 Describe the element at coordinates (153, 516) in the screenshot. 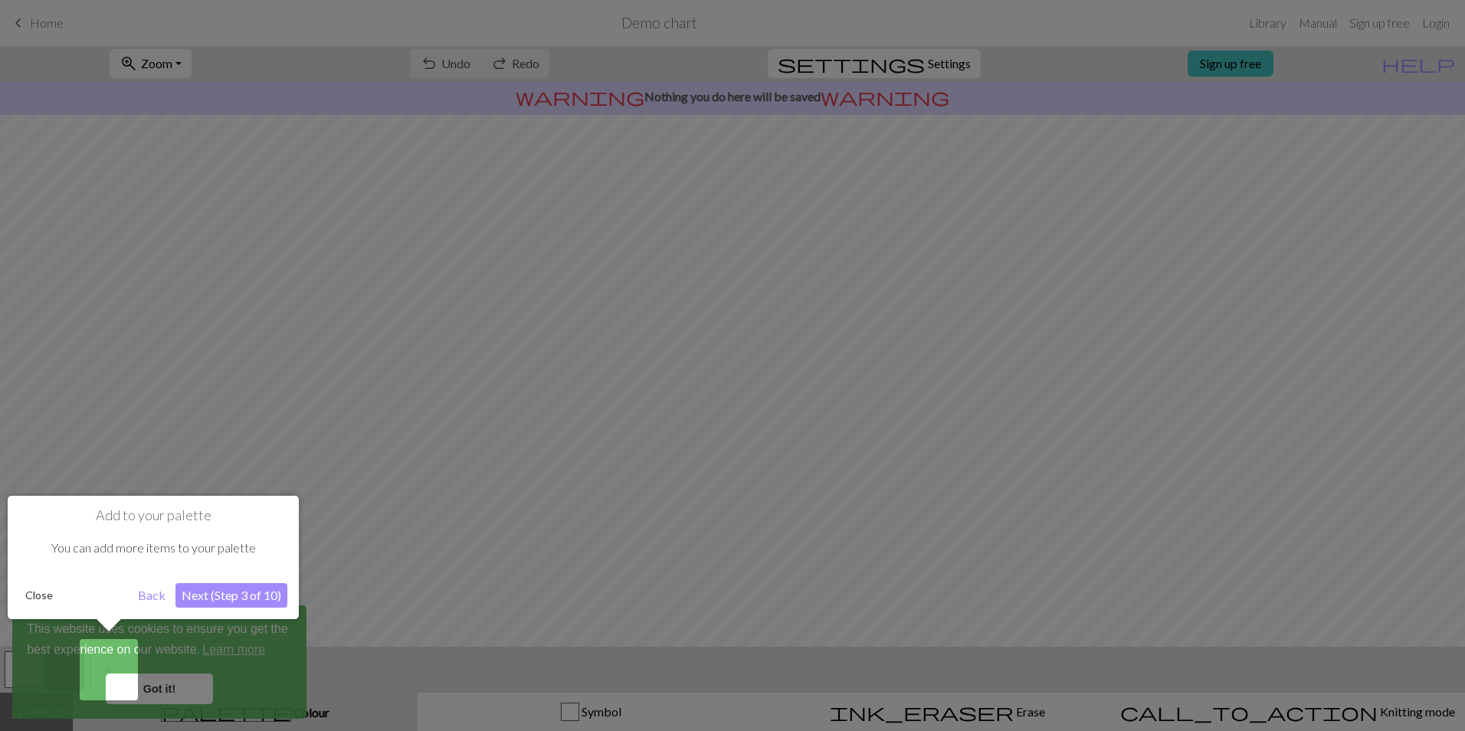

I see `h1: Add to your palette` at that location.